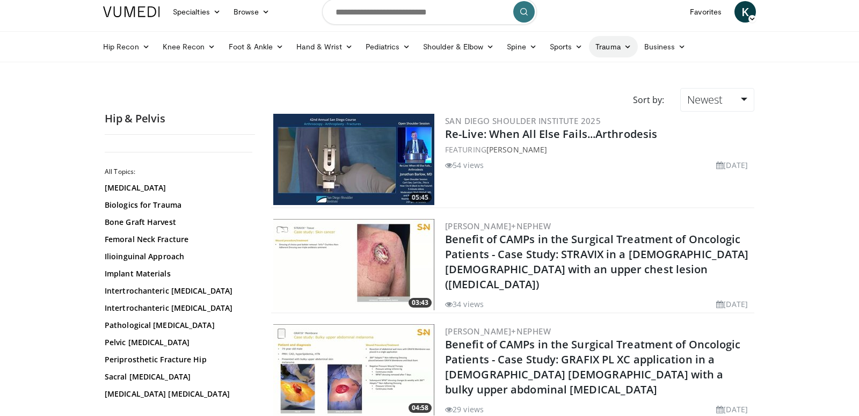 This screenshot has height=416, width=859. Describe the element at coordinates (388, 47) in the screenshot. I see `a: Pediatrics` at that location.